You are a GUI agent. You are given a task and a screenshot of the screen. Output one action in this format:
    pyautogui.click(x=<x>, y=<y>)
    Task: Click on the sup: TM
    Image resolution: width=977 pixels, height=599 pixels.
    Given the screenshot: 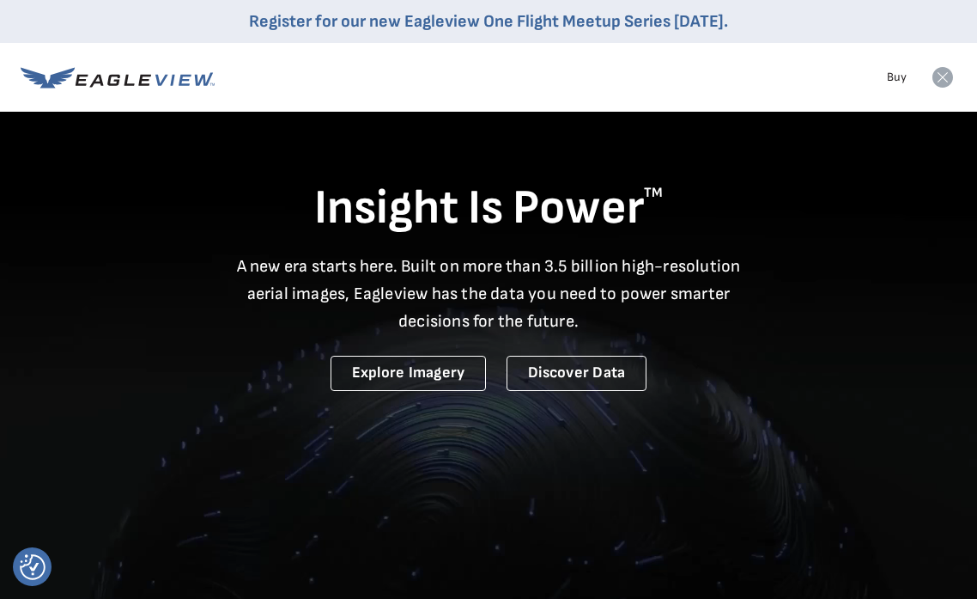 What is the action you would take?
    pyautogui.click(x=654, y=192)
    